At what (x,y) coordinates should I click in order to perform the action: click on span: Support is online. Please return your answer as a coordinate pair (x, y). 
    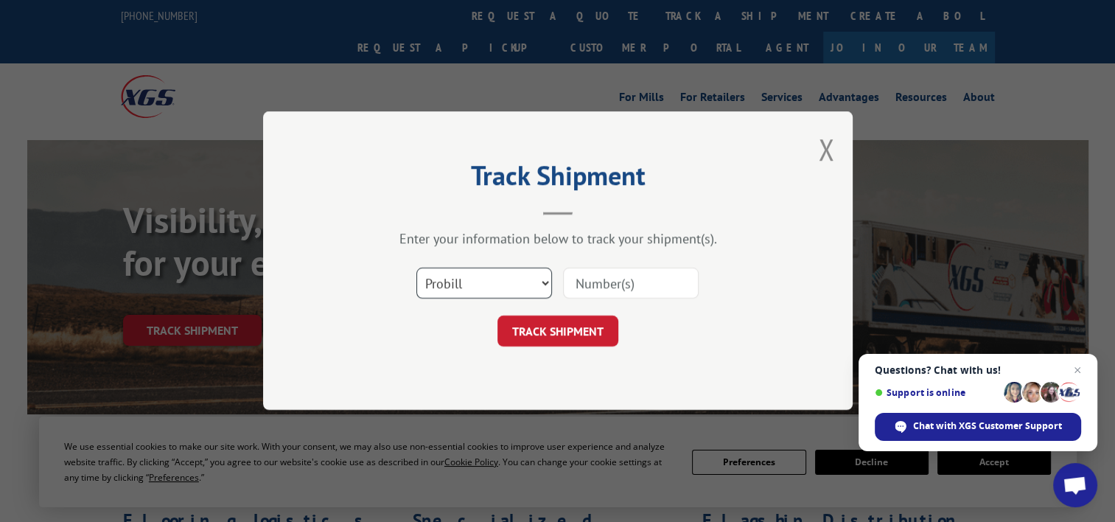
    Looking at the image, I should click on (937, 392).